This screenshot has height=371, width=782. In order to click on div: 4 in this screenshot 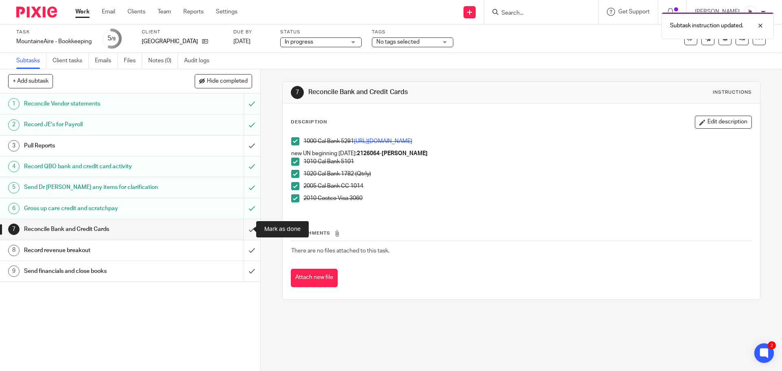, I will do `click(14, 167)`.